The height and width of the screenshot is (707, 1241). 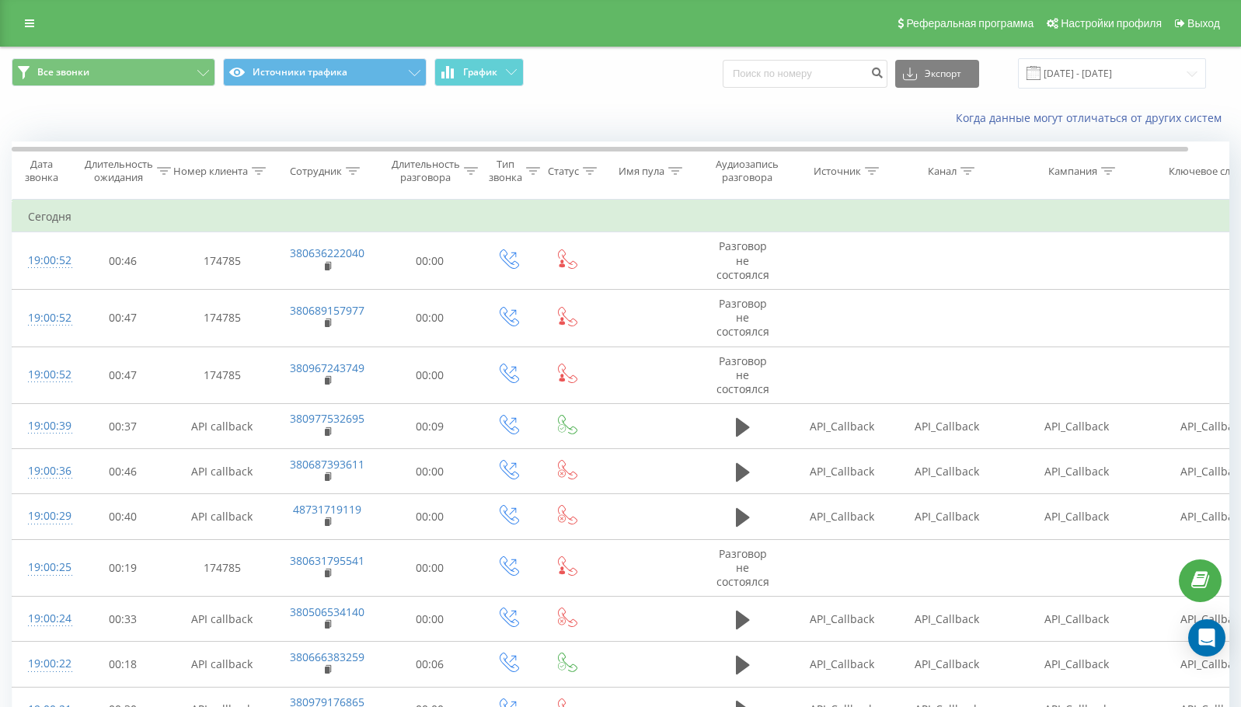 I want to click on td: 00:06, so click(x=430, y=664).